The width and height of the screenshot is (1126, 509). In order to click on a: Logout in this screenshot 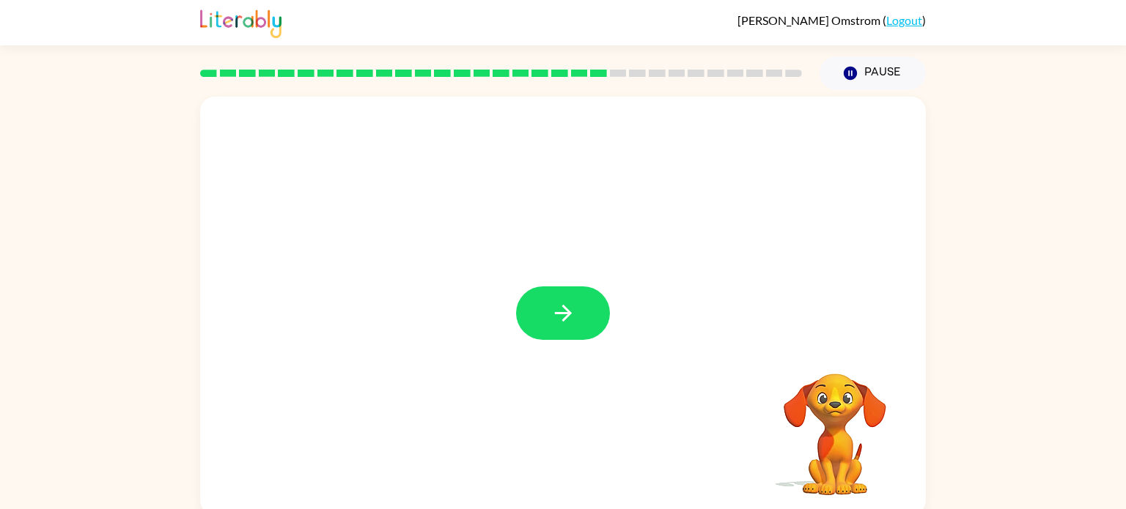, I will do `click(904, 20)`.